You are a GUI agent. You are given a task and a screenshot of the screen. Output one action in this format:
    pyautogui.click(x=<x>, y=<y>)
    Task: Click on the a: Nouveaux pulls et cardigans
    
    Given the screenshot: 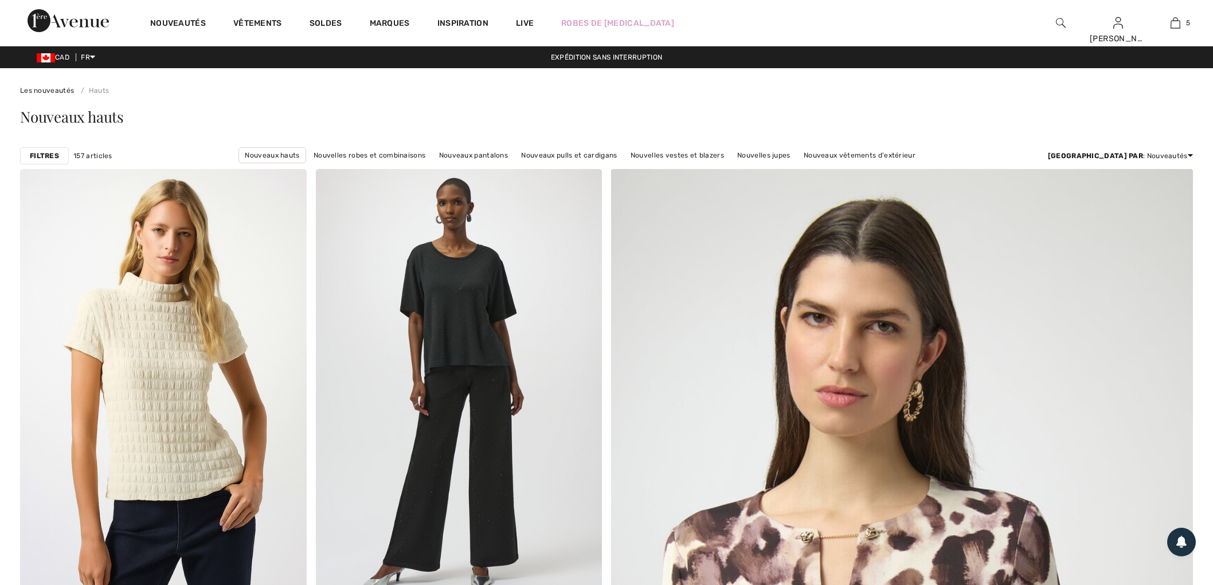 What is the action you would take?
    pyautogui.click(x=569, y=155)
    